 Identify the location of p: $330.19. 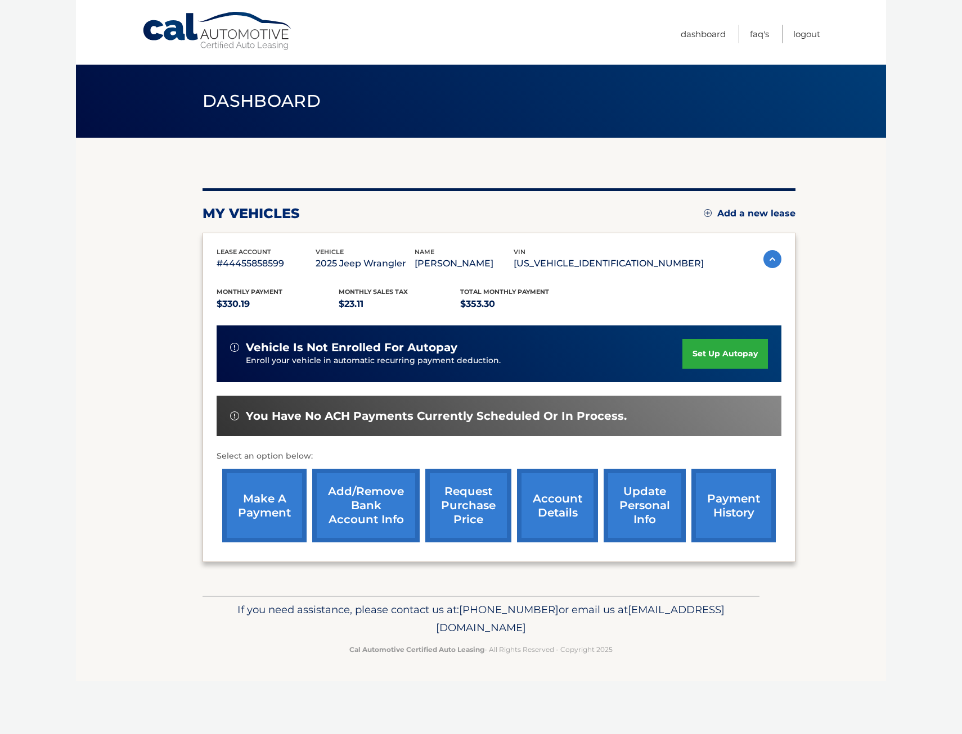
(277, 304).